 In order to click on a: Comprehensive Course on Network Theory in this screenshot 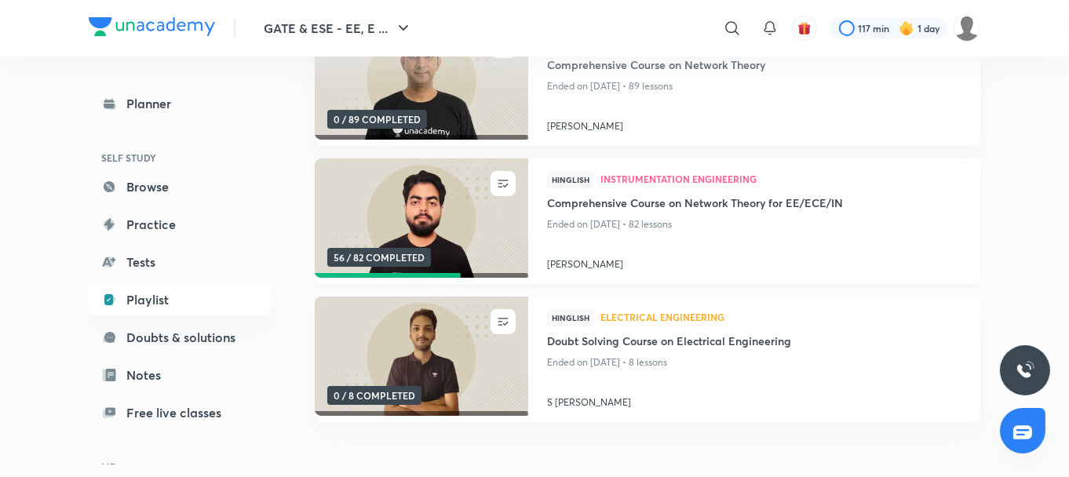, I will do `click(755, 66)`.